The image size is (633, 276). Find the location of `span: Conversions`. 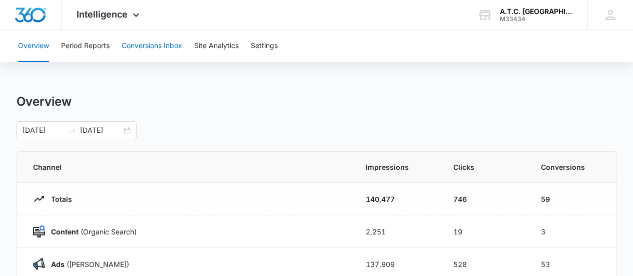

span: Conversions is located at coordinates (570, 167).